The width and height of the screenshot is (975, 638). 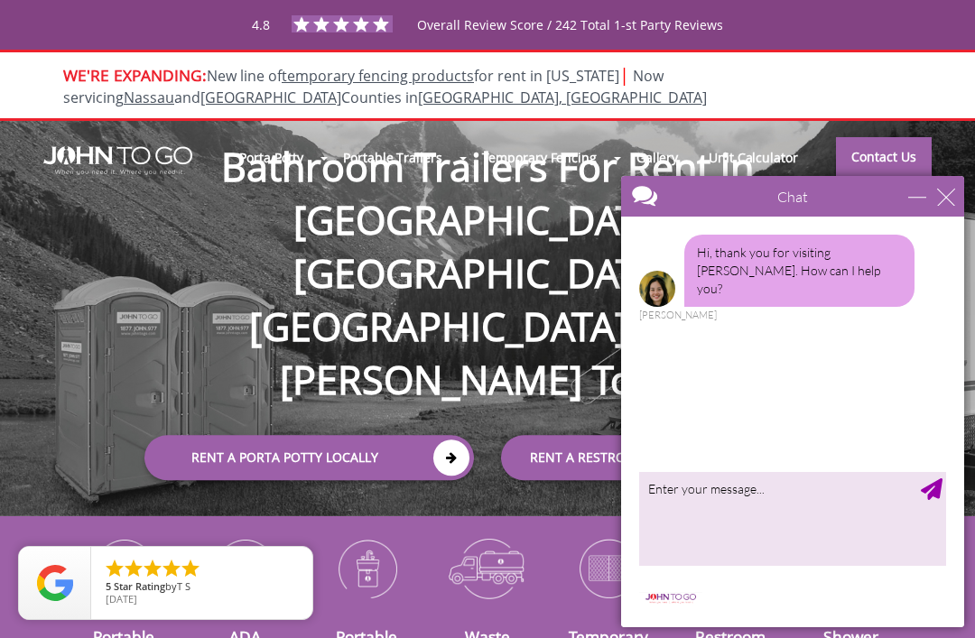 I want to click on img: JOHN to go, so click(x=117, y=161).